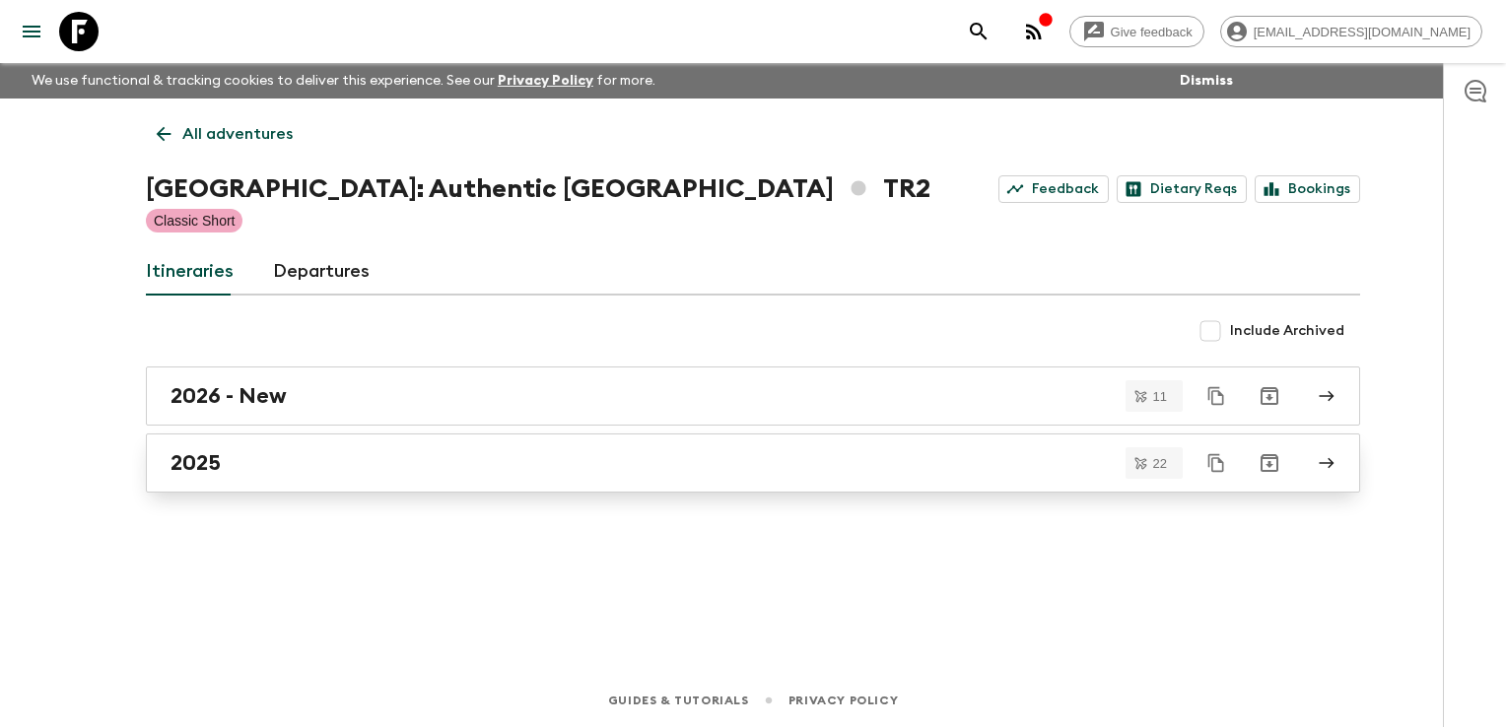 The height and width of the screenshot is (727, 1506). What do you see at coordinates (1287, 331) in the screenshot?
I see `span: Include Archived` at bounding box center [1287, 331].